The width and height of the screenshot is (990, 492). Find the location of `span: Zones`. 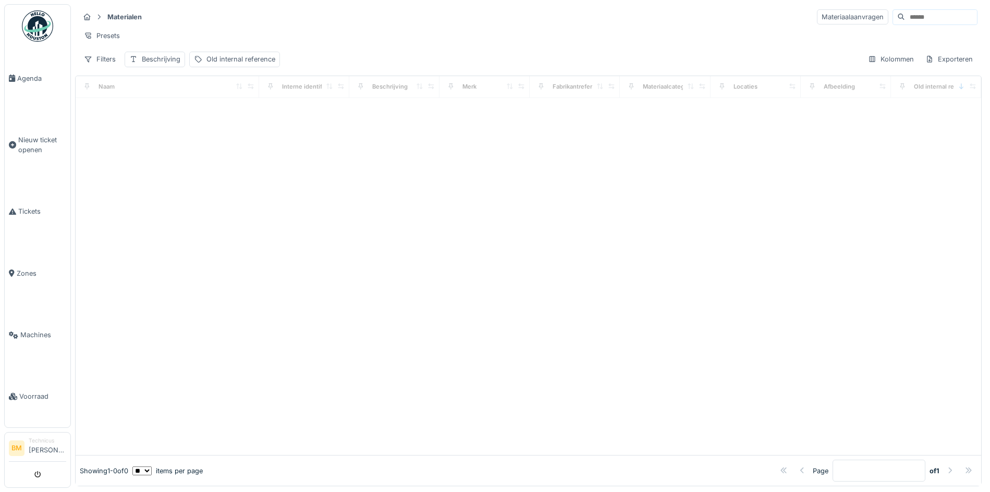

span: Zones is located at coordinates (41, 273).